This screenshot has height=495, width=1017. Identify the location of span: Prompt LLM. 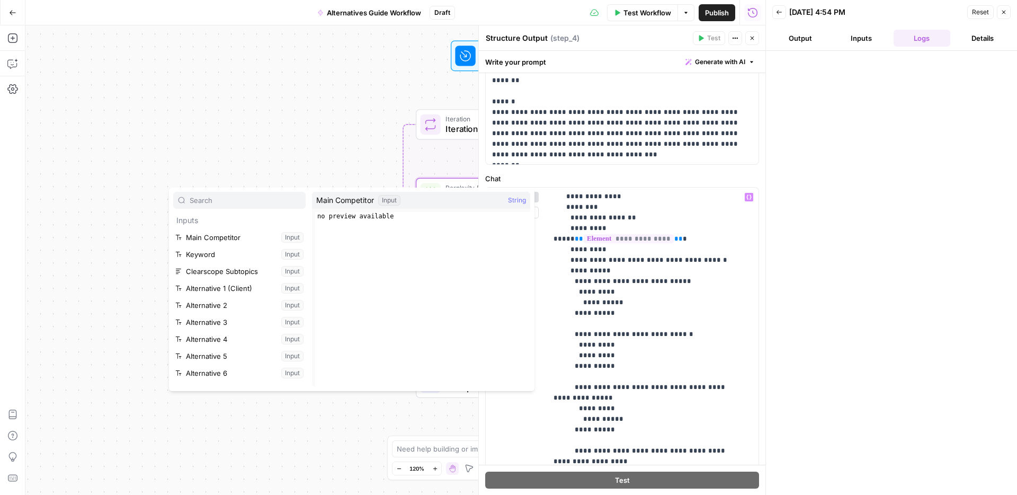
(512, 387).